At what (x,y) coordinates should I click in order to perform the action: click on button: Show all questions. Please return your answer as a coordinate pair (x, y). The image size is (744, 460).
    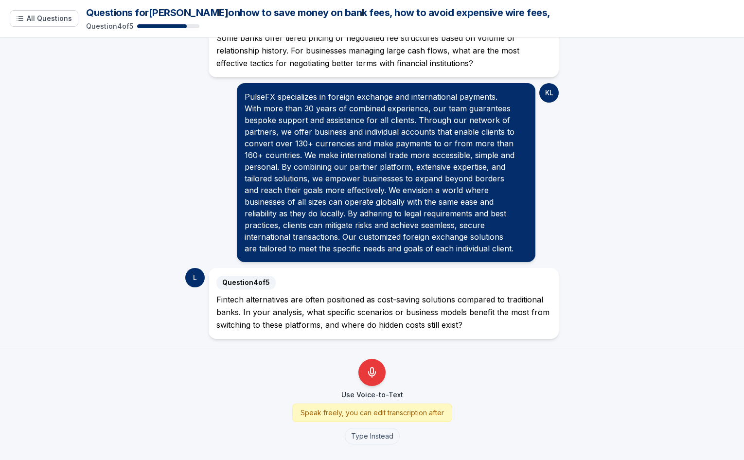
    Looking at the image, I should click on (44, 18).